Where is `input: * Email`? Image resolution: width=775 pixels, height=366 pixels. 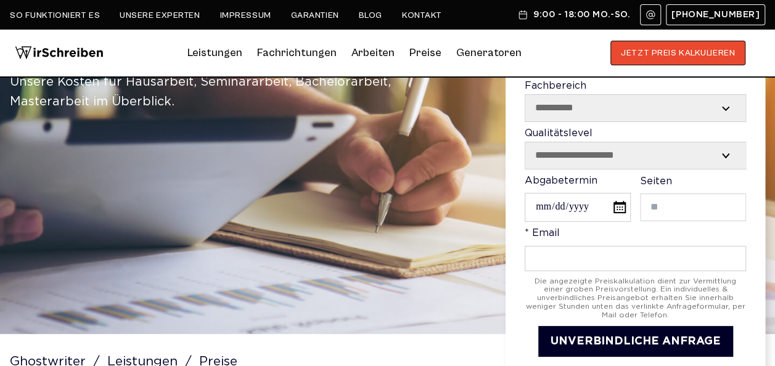 input: * Email is located at coordinates (635, 258).